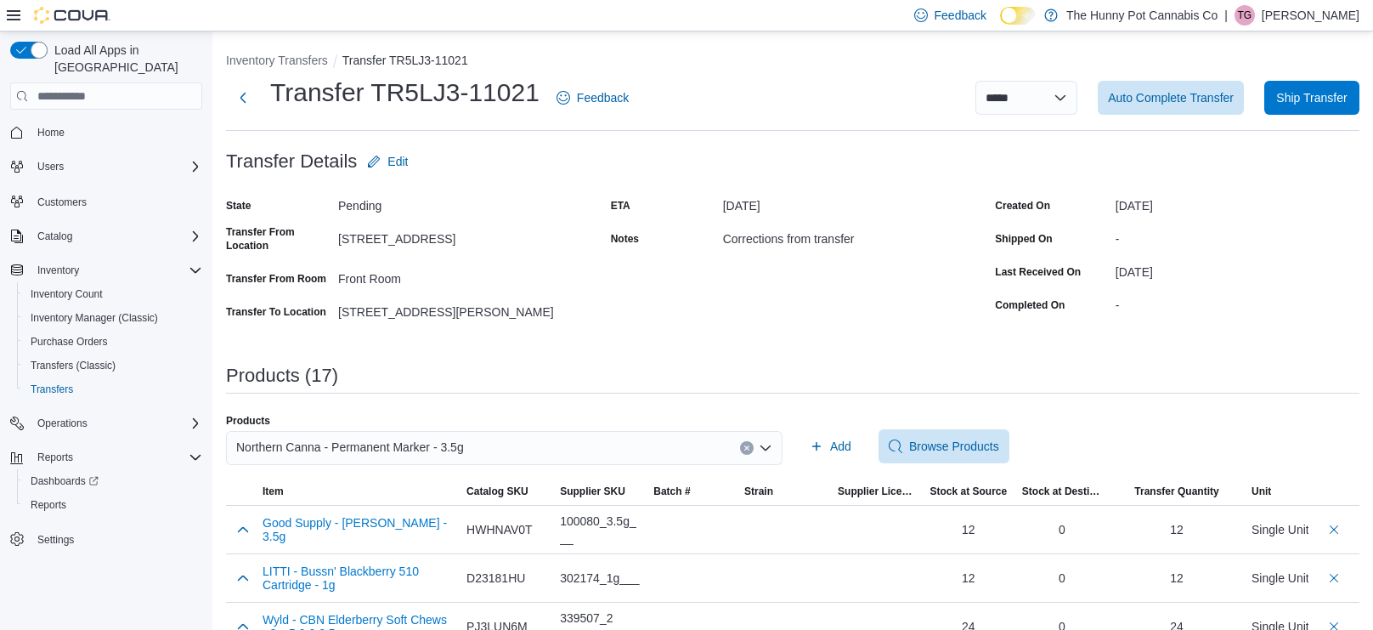 The image size is (1373, 630). Describe the element at coordinates (452, 202) in the screenshot. I see `div: Pending` at that location.